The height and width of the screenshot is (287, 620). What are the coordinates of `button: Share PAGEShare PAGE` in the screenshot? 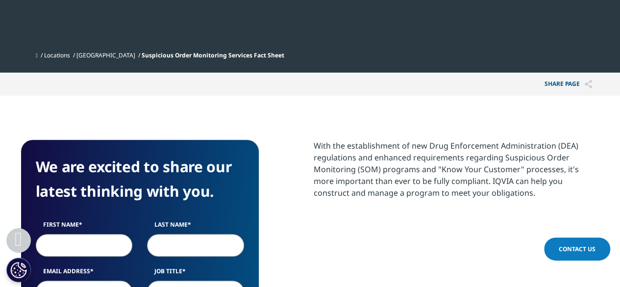 It's located at (568, 84).